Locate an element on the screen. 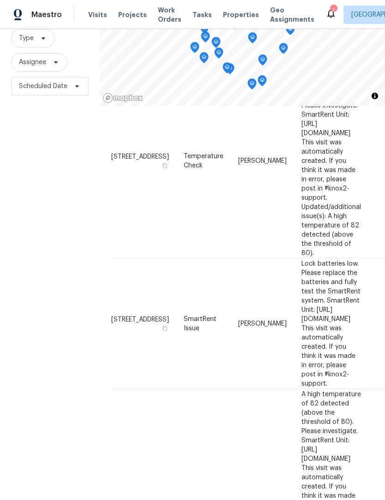 Image resolution: width=385 pixels, height=500 pixels. span: Visits is located at coordinates (97, 15).